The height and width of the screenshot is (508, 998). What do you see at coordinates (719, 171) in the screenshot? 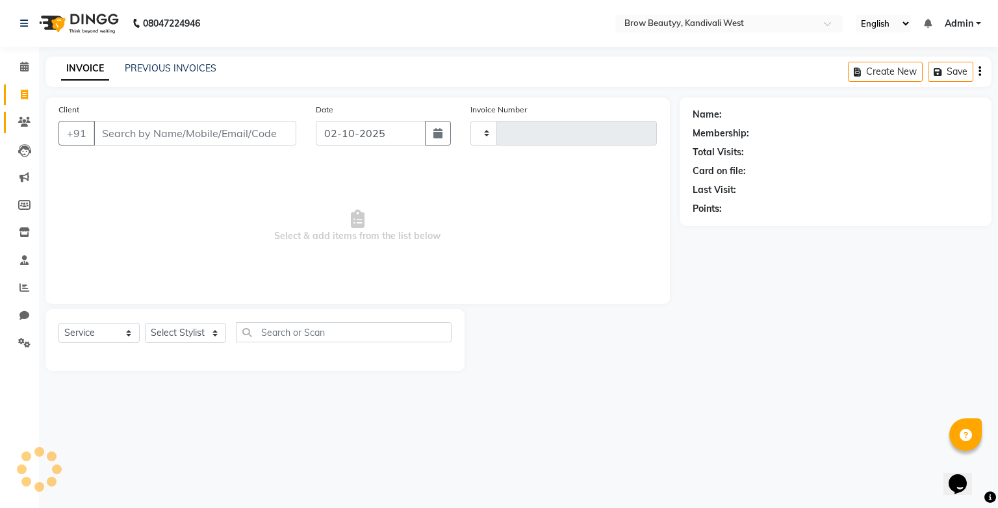
I see `div: Card on file:` at bounding box center [719, 171].